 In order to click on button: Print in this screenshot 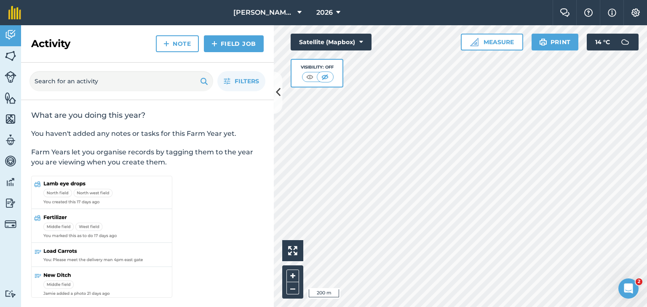, I will do `click(555, 42)`.